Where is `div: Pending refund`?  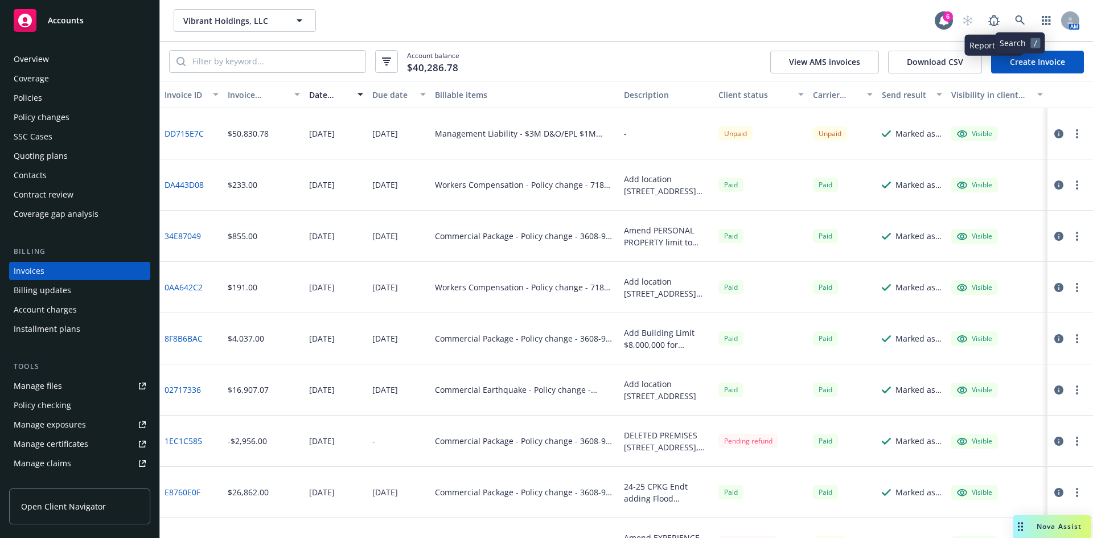
div: Pending refund is located at coordinates (748, 441).